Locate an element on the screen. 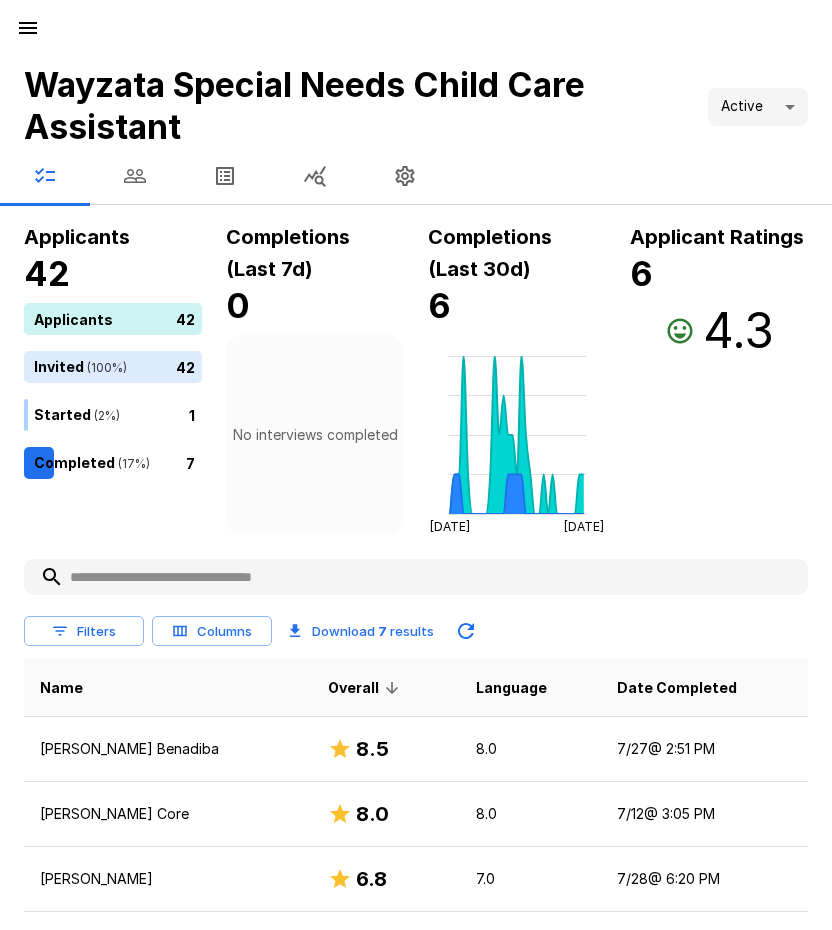 Image resolution: width=832 pixels, height=930 pixels. p: No interviews completed is located at coordinates (315, 435).